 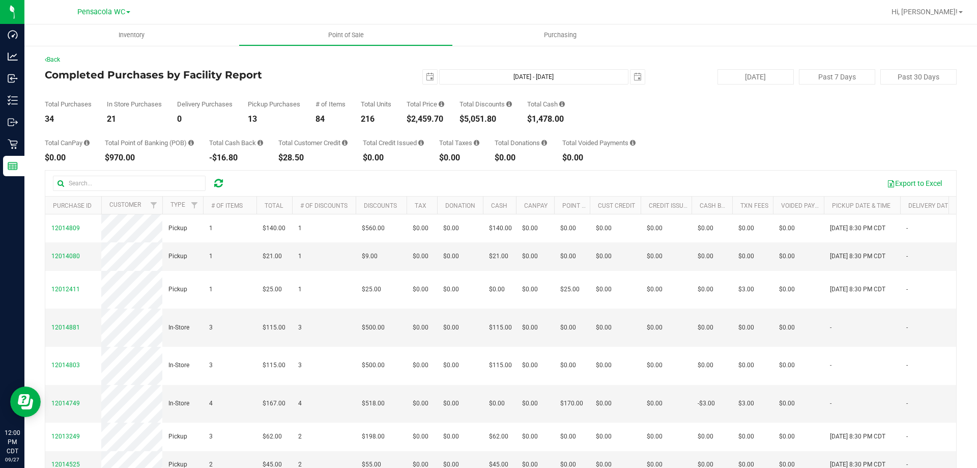 What do you see at coordinates (346, 35) in the screenshot?
I see `span: Point of Sale` at bounding box center [346, 35].